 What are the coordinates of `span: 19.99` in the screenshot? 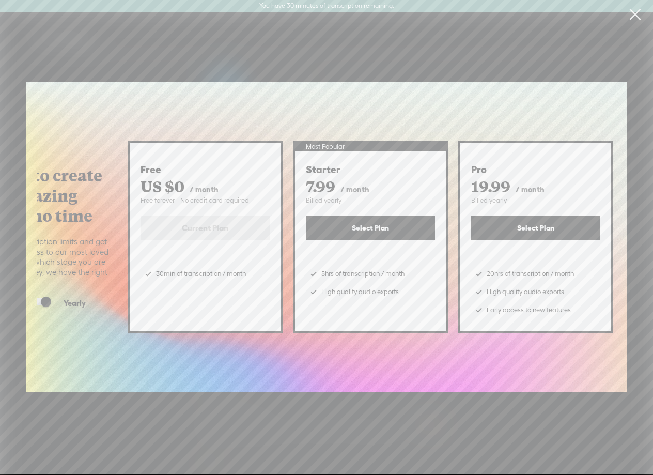 It's located at (491, 186).